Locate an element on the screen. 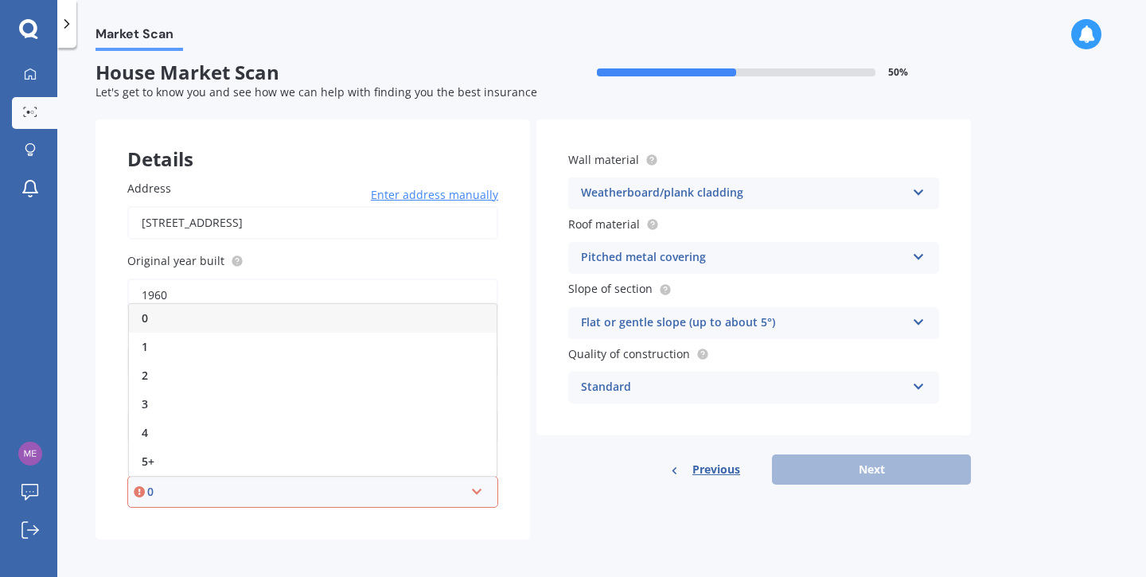 The height and width of the screenshot is (577, 1146). div: 0 is located at coordinates (306, 492).